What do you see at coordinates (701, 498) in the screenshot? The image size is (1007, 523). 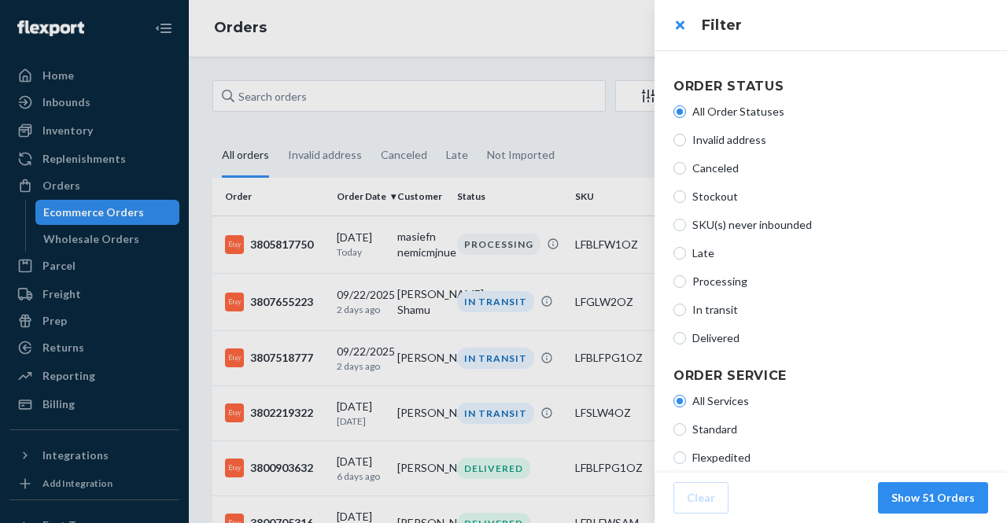 I see `button: Clear` at bounding box center [701, 498].